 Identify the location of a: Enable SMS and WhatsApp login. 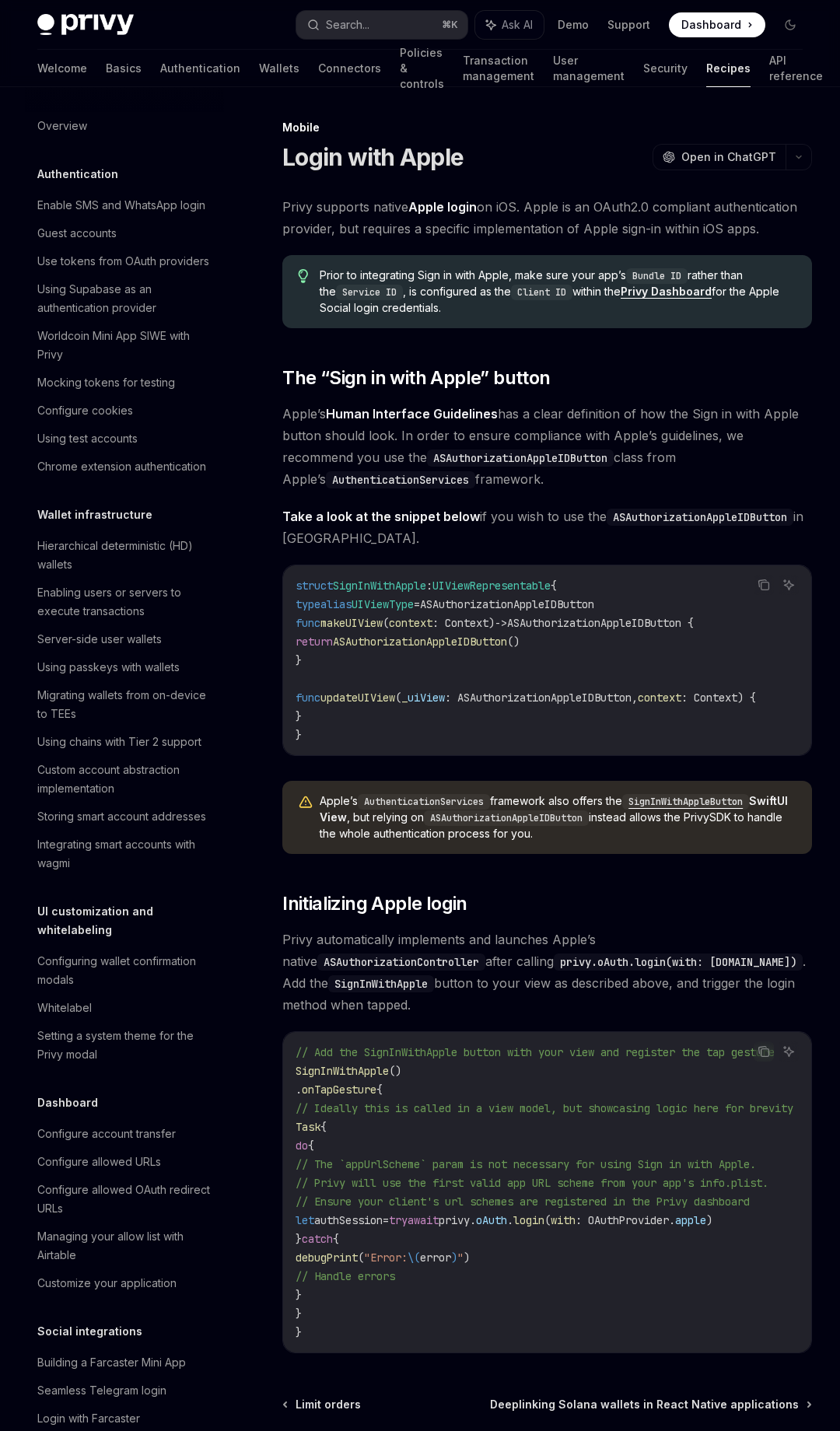
(125, 205).